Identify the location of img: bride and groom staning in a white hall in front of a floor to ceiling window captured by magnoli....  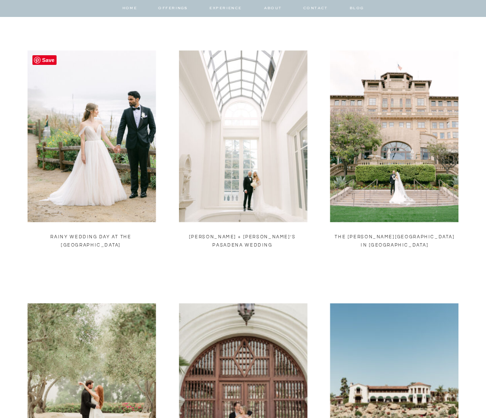
(243, 136).